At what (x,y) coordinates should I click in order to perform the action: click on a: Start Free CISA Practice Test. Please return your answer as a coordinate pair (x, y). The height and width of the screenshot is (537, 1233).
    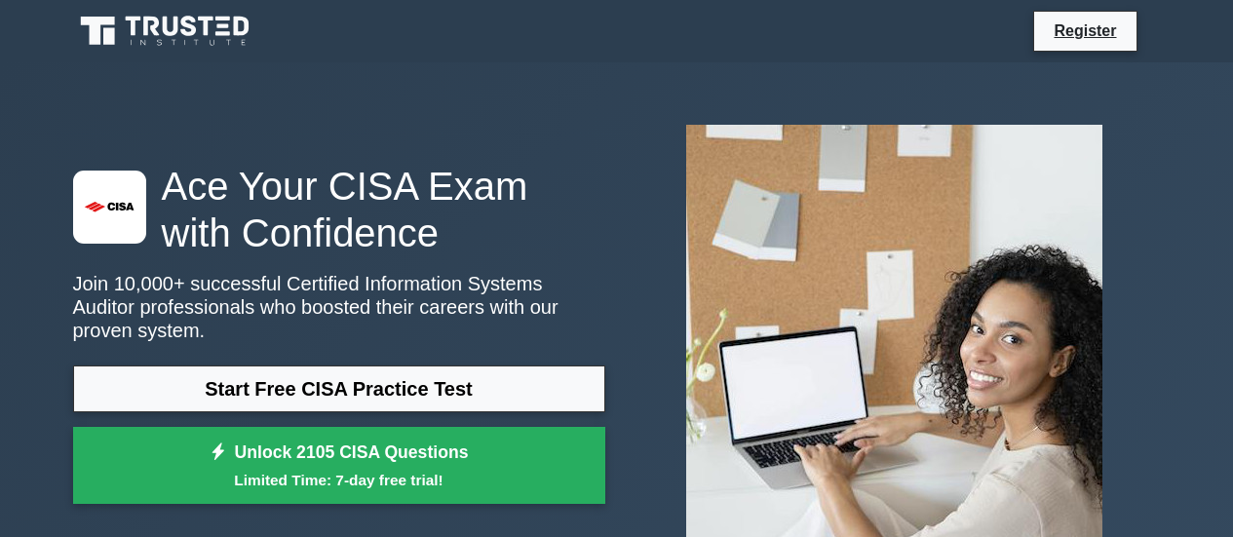
    Looking at the image, I should click on (339, 389).